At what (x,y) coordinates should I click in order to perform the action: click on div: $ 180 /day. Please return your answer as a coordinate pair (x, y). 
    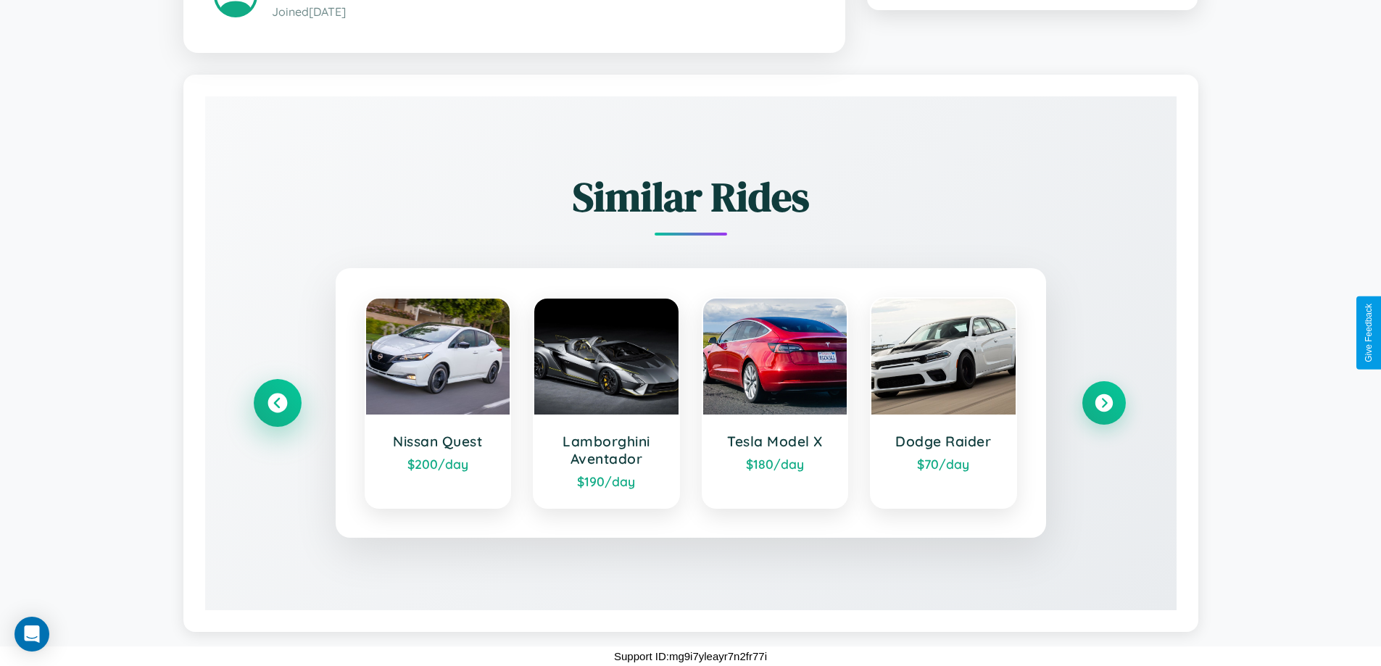
    Looking at the image, I should click on (775, 464).